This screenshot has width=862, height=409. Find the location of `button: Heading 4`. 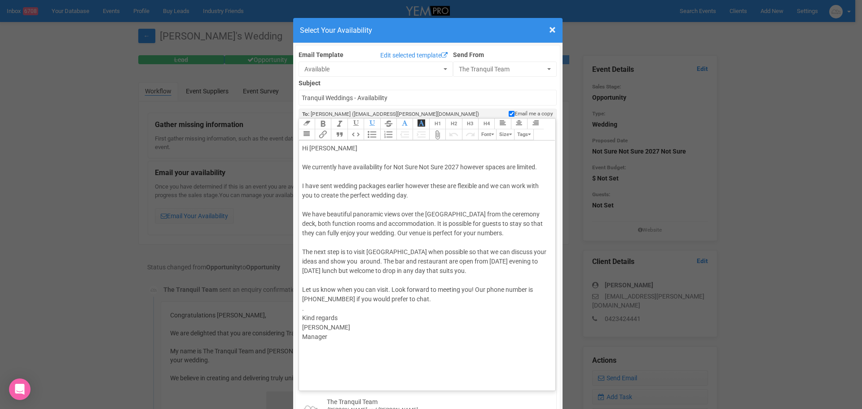

button: Heading 4 is located at coordinates (486, 124).